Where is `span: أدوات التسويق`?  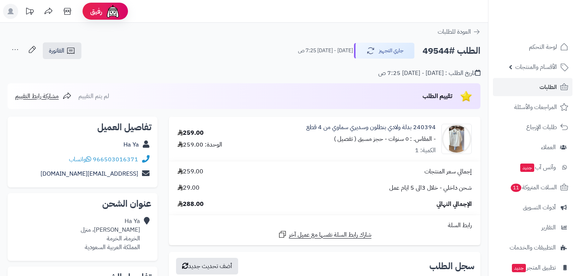
span: أدوات التسويق is located at coordinates (539, 207).